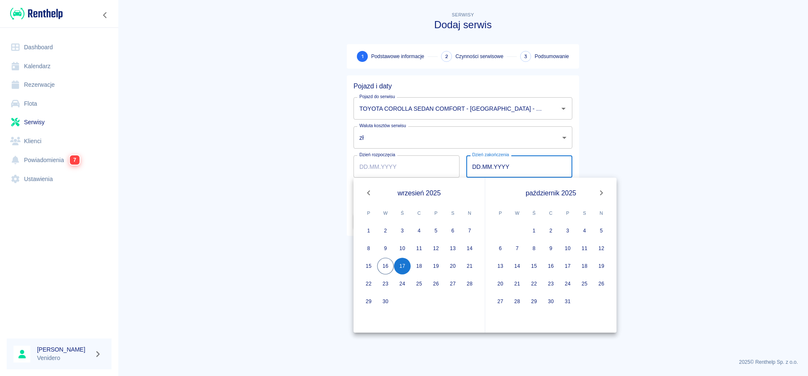 The height and width of the screenshot is (376, 808). What do you see at coordinates (59, 141) in the screenshot?
I see `a: Klienci` at bounding box center [59, 141].